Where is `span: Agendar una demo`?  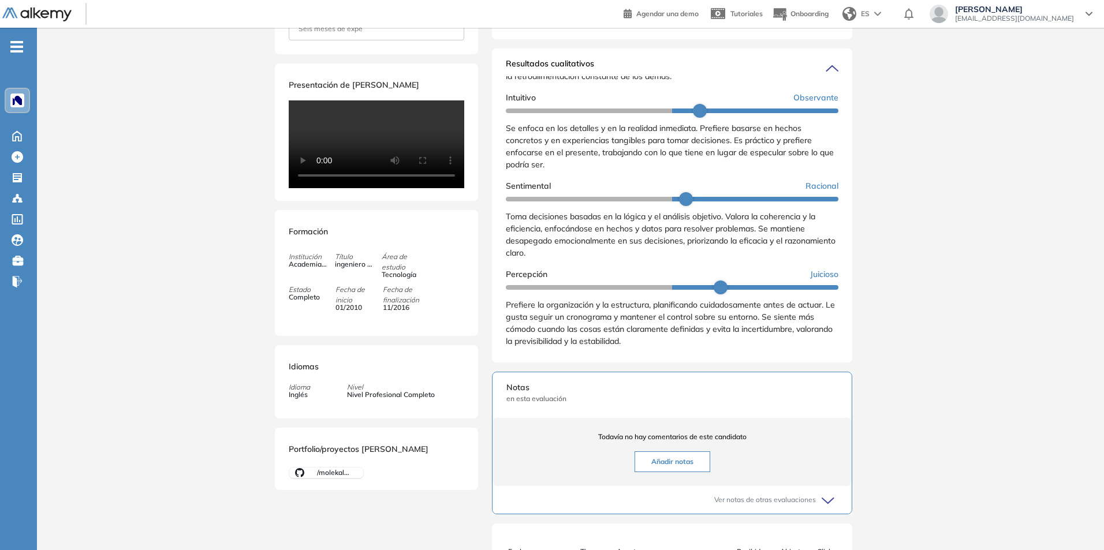
span: Agendar una demo is located at coordinates (667, 13).